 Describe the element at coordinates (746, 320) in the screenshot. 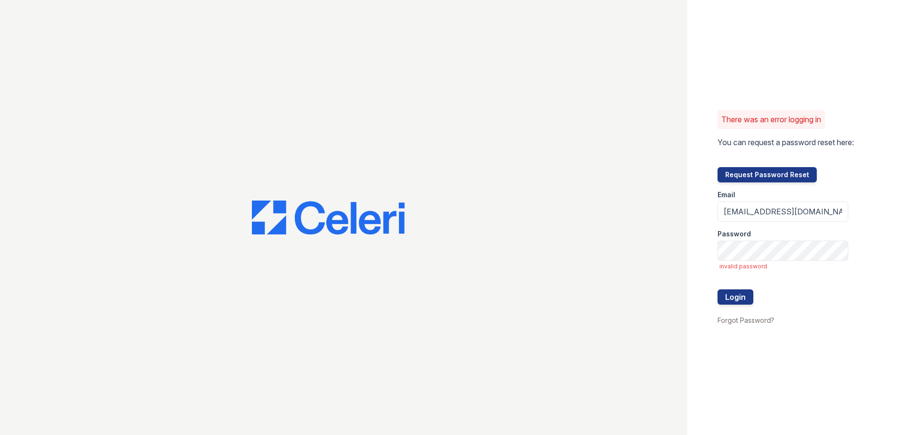

I see `a: Forgot Password?` at that location.